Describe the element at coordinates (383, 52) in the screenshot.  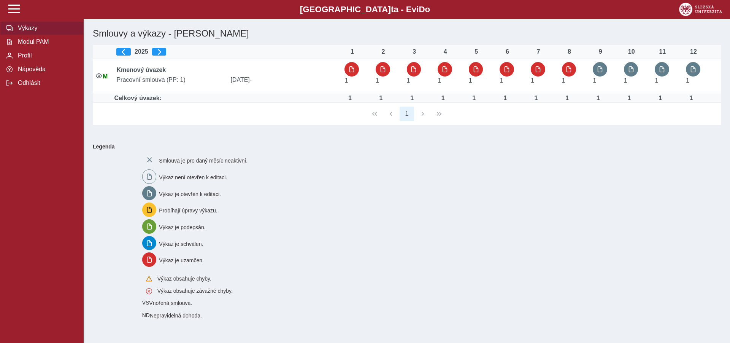
I see `div: 2` at that location.